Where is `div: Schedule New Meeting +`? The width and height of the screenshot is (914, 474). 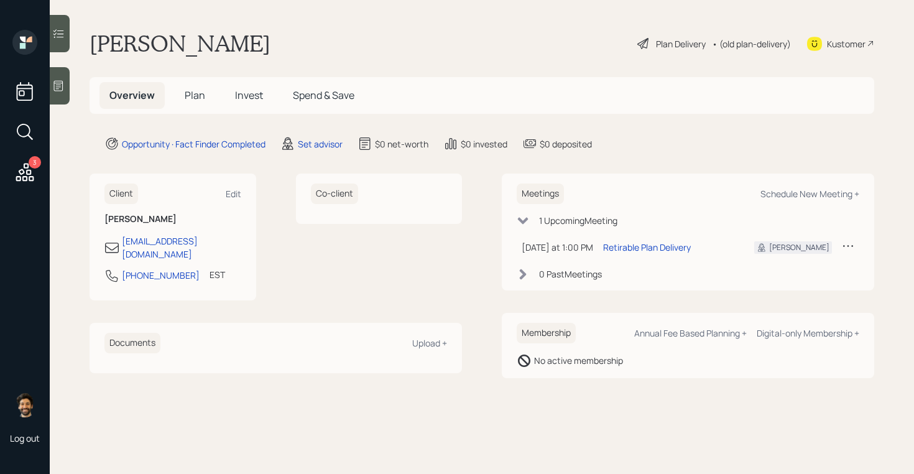 div: Schedule New Meeting + is located at coordinates (810, 193).